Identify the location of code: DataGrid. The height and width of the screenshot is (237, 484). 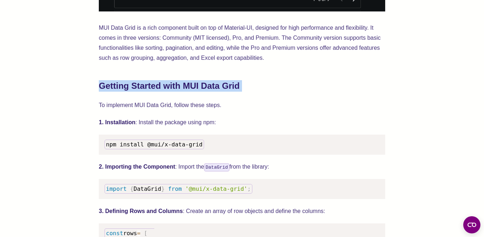
(216, 167).